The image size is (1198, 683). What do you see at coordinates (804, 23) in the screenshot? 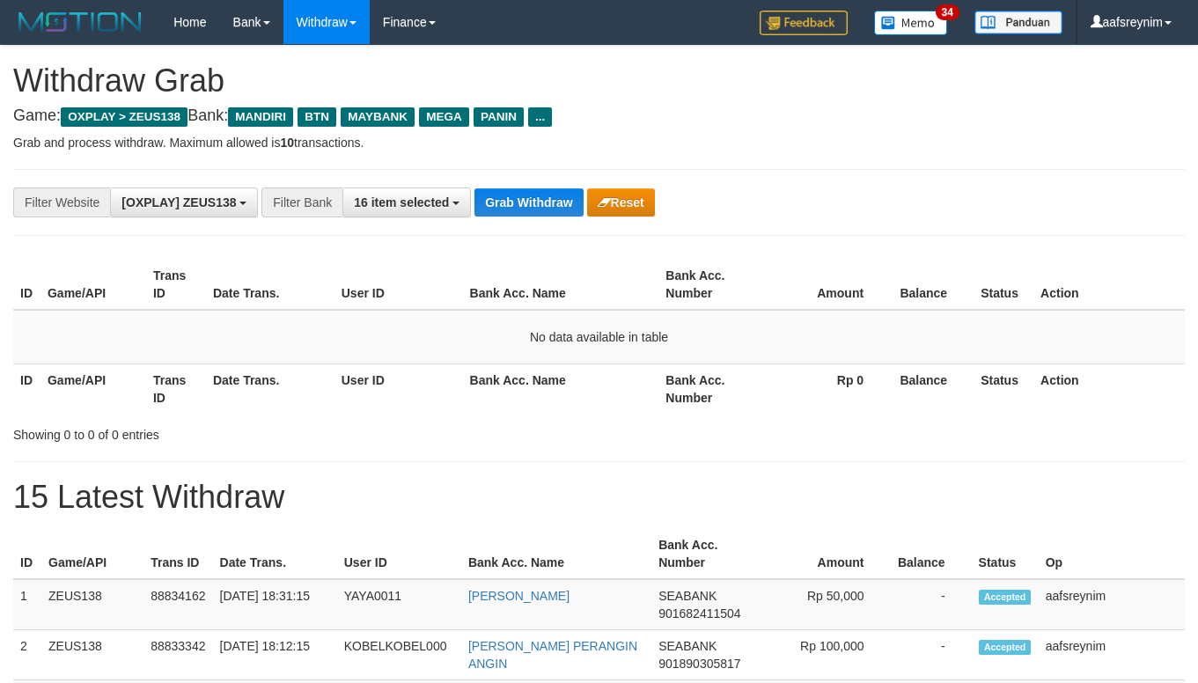
I see `img: Feedback.jpg` at bounding box center [804, 23].